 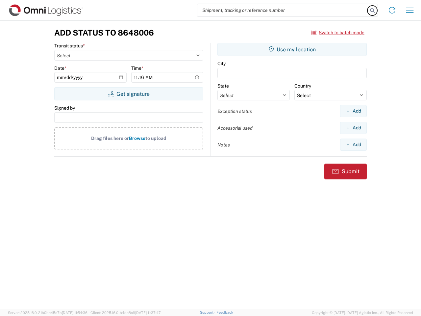 I want to click on button: Submit, so click(x=345, y=171).